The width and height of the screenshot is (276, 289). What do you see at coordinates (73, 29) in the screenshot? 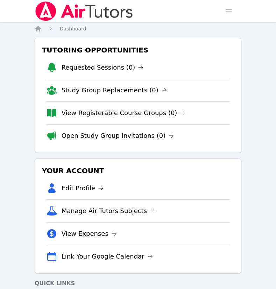
I see `span: Dashboard` at bounding box center [73, 29].